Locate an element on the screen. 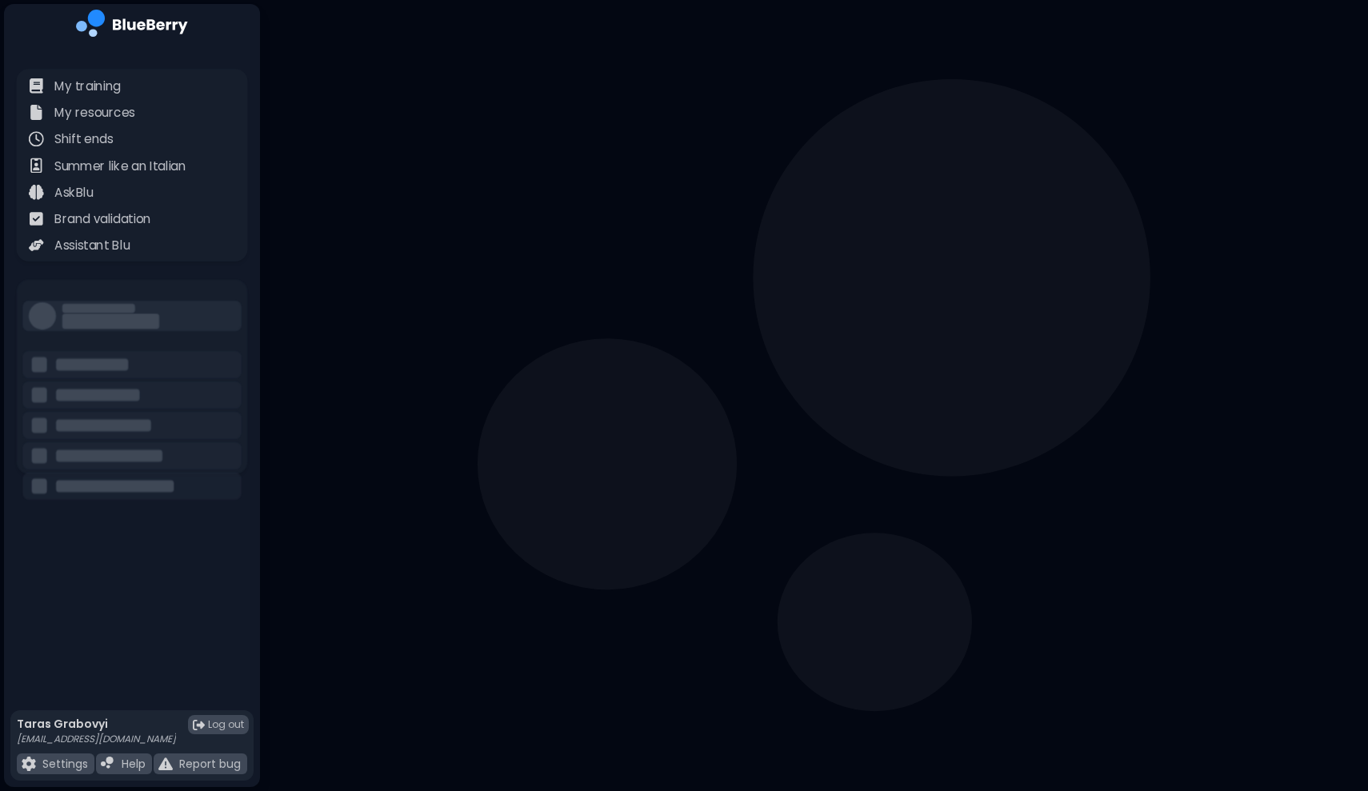  p: Brand validation is located at coordinates (102, 219).